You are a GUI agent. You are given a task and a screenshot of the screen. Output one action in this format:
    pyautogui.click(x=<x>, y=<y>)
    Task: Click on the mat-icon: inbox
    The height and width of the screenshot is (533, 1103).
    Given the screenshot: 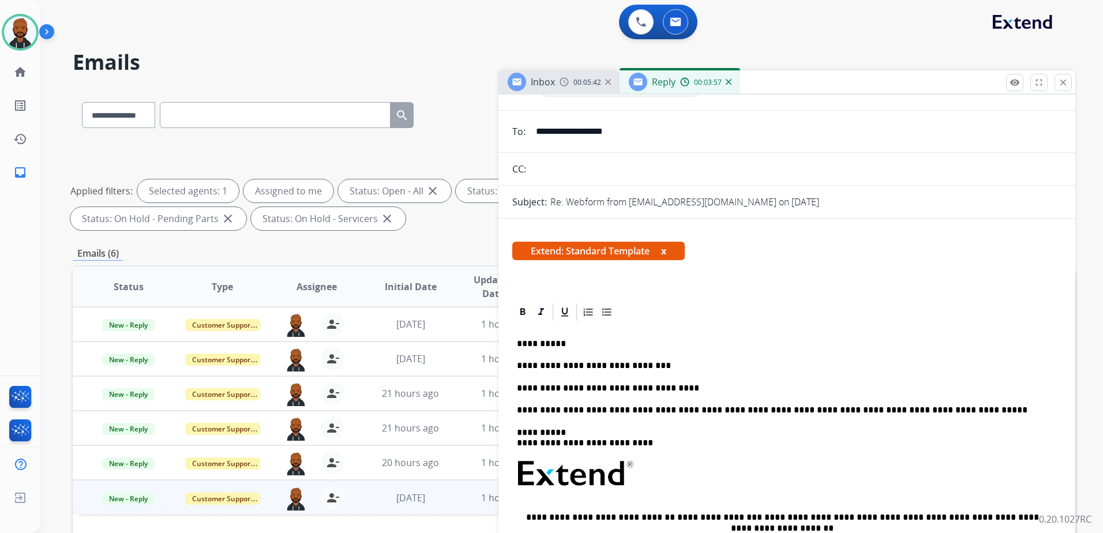 What is the action you would take?
    pyautogui.click(x=20, y=172)
    